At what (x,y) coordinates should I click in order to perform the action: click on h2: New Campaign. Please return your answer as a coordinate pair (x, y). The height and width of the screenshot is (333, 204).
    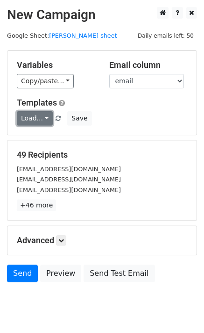
    Looking at the image, I should click on (102, 15).